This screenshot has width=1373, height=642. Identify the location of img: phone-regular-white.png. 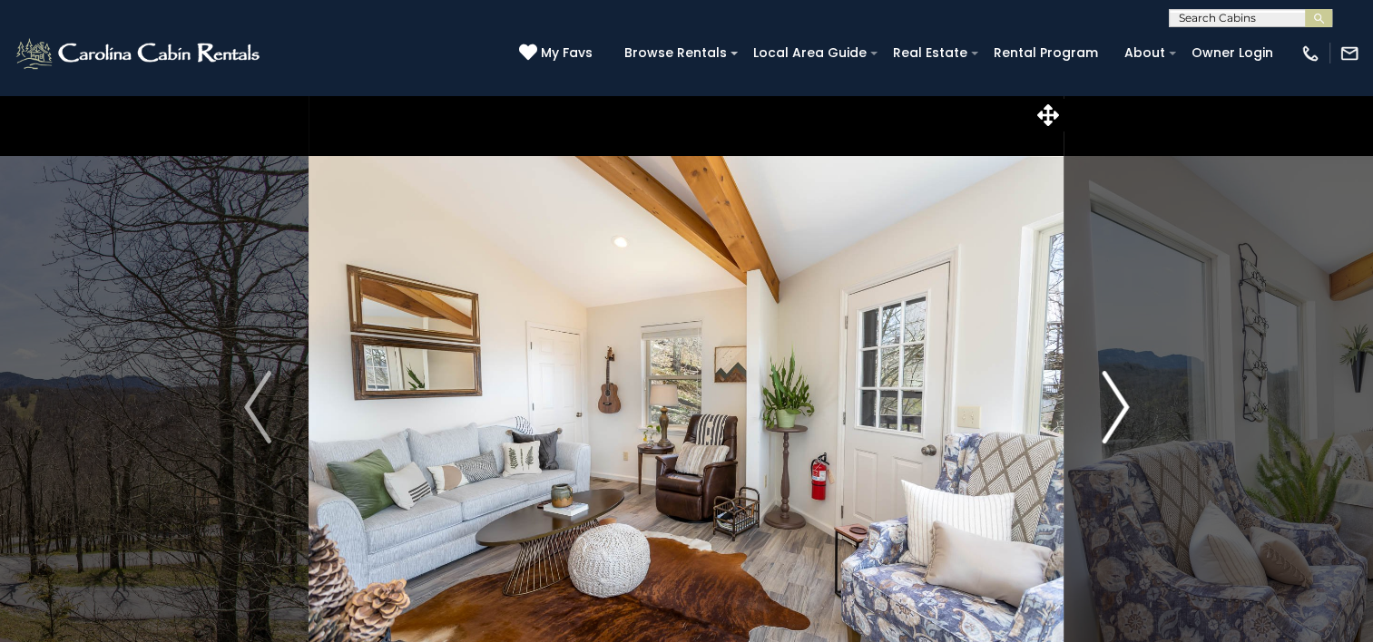
(1310, 54).